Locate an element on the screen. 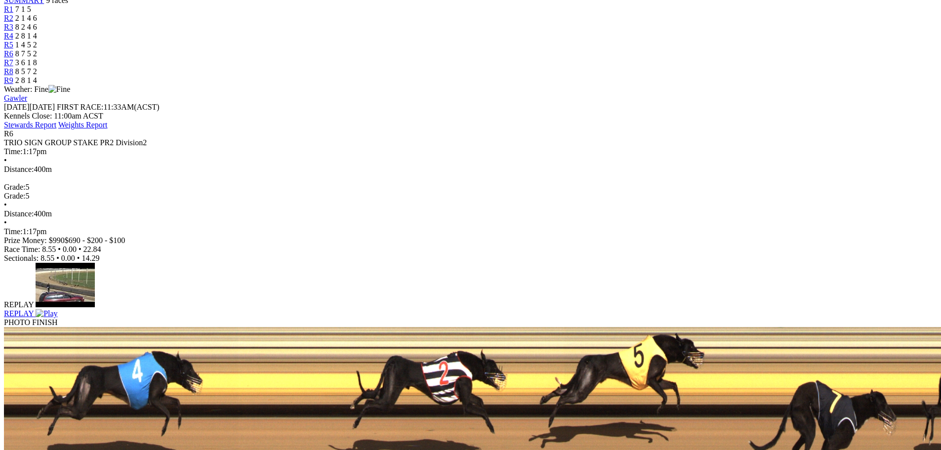 Image resolution: width=941 pixels, height=450 pixels. img: default.jpg is located at coordinates (65, 285).